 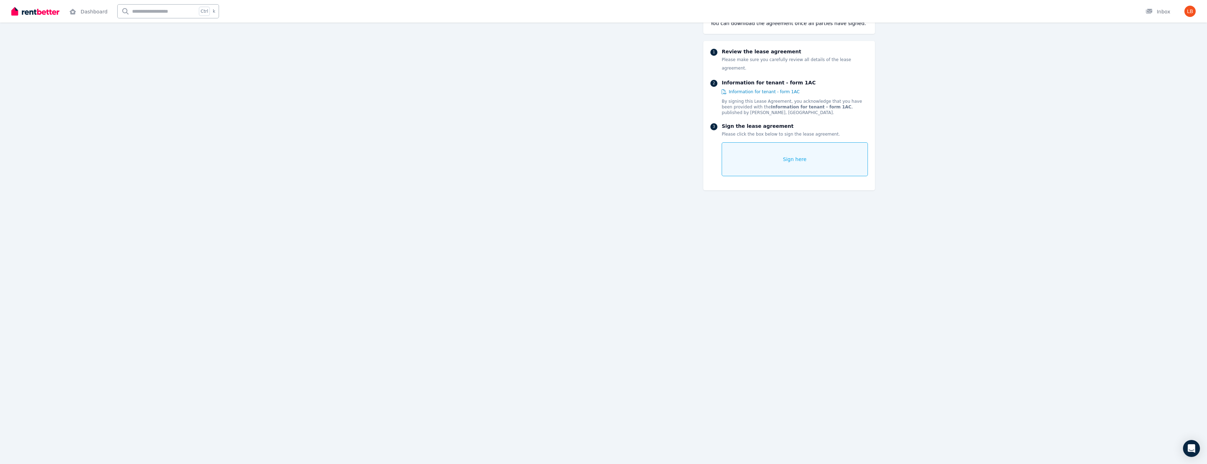 I want to click on div: You can download the agreement once all parties have signed., so click(x=788, y=23).